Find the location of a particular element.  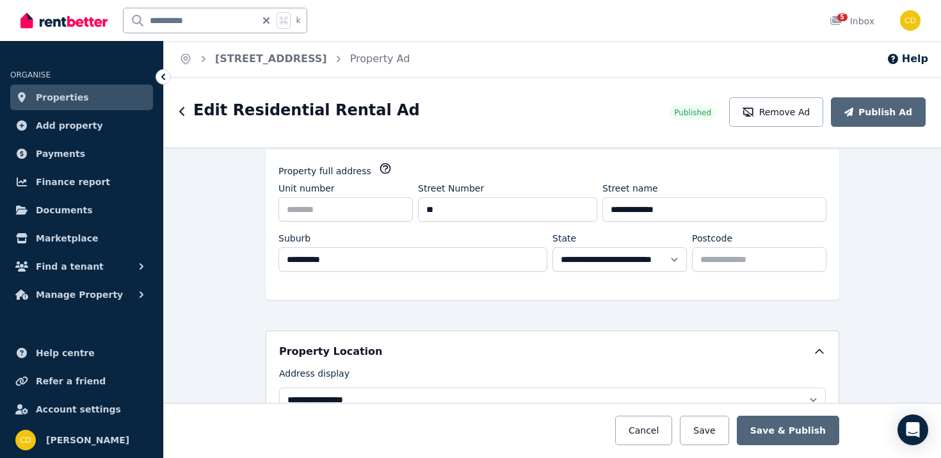

label: Address display is located at coordinates (314, 376).